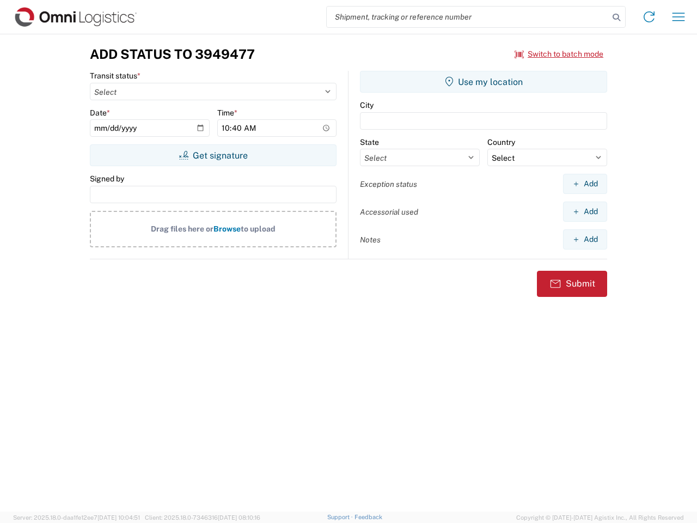 The height and width of the screenshot is (523, 697). Describe the element at coordinates (172, 54) in the screenshot. I see `h3: Add Status to 3949477` at that location.